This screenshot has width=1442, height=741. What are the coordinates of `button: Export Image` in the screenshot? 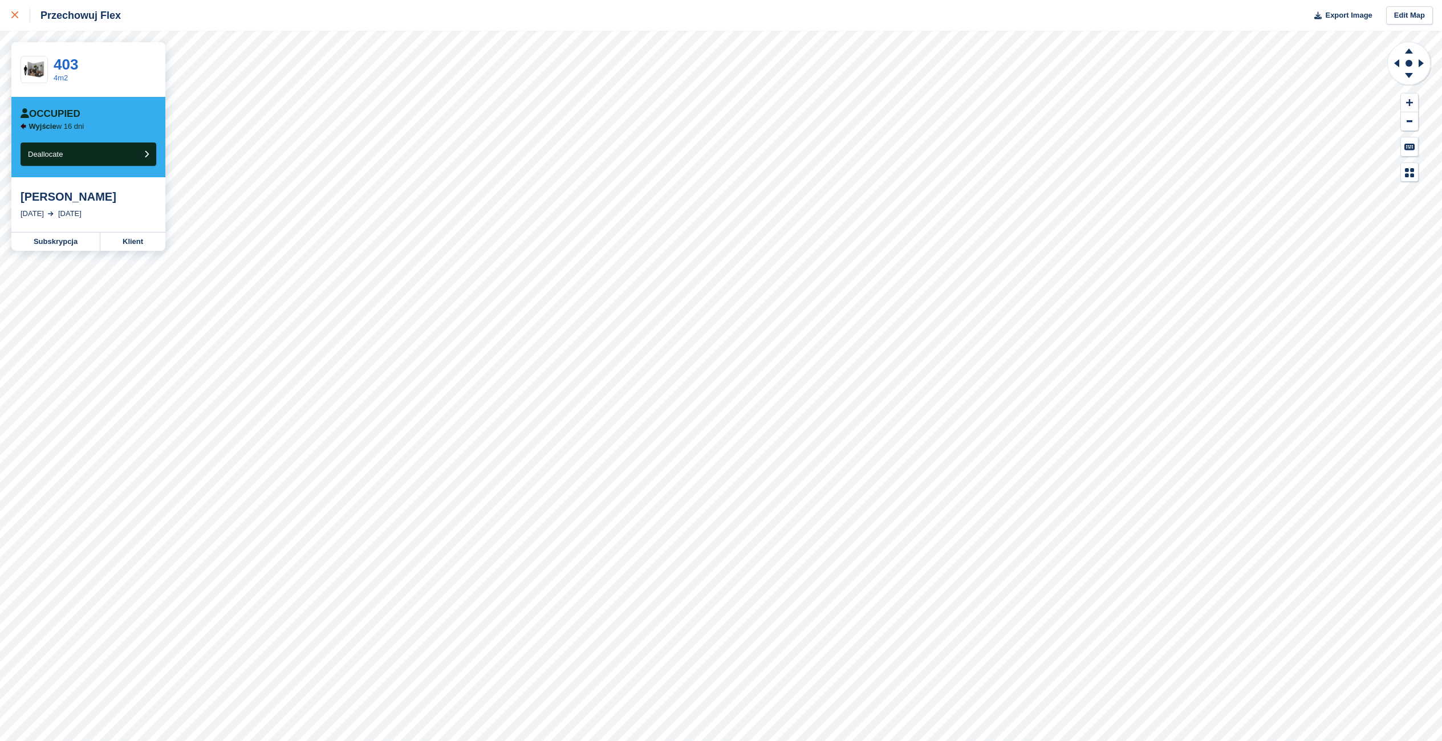 It's located at (1339, 15).